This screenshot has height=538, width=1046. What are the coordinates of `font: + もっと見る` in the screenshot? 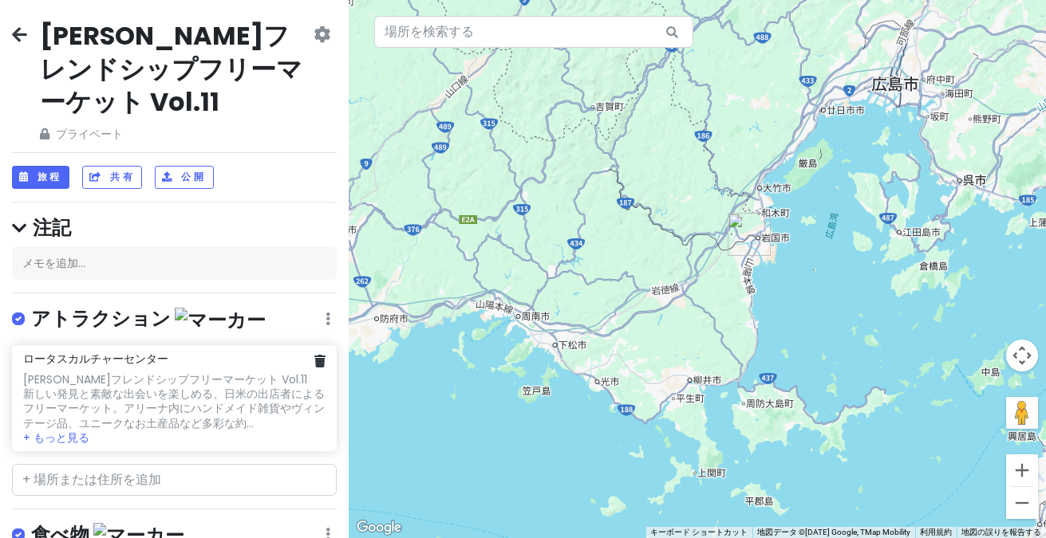 It's located at (56, 438).